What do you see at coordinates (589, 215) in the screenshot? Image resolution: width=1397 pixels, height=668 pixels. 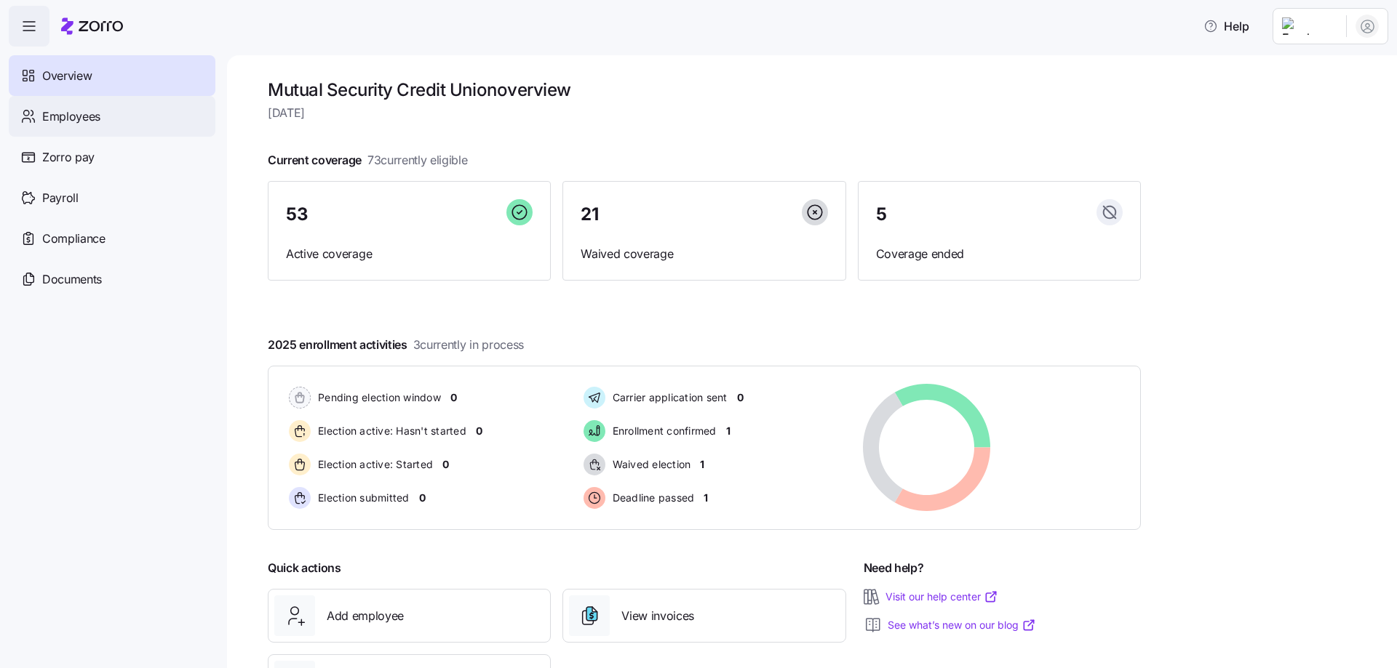 I see `span: 21` at bounding box center [589, 215].